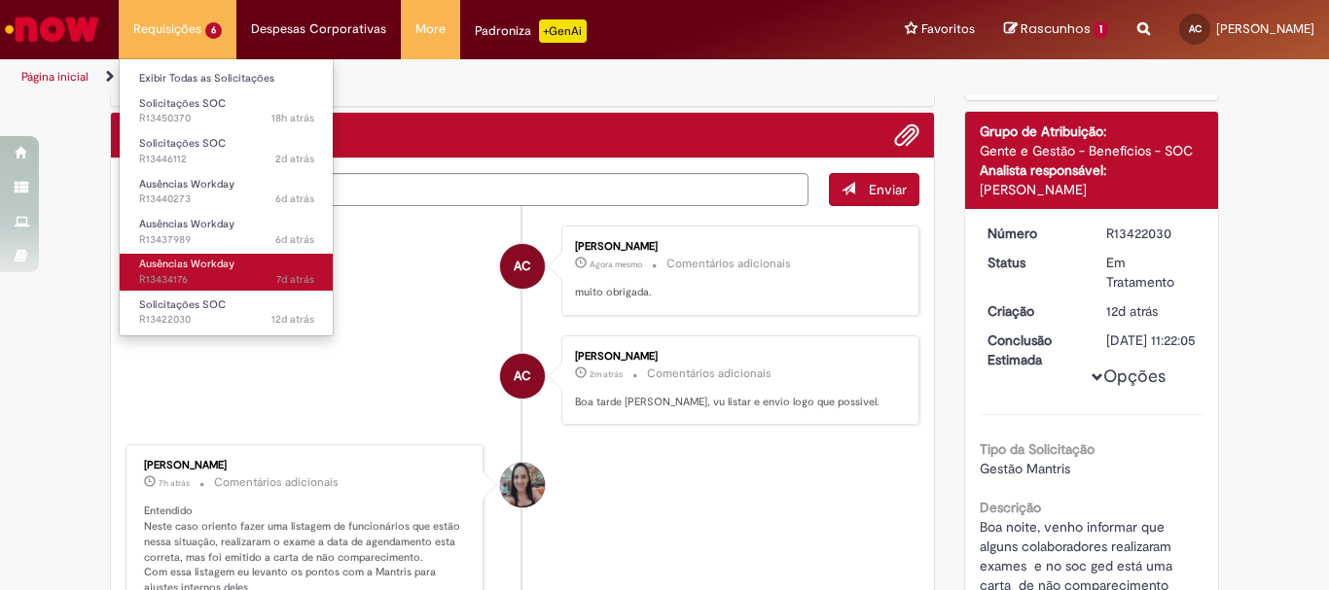  What do you see at coordinates (54, 77) in the screenshot?
I see `a: Página inicial` at bounding box center [54, 77].